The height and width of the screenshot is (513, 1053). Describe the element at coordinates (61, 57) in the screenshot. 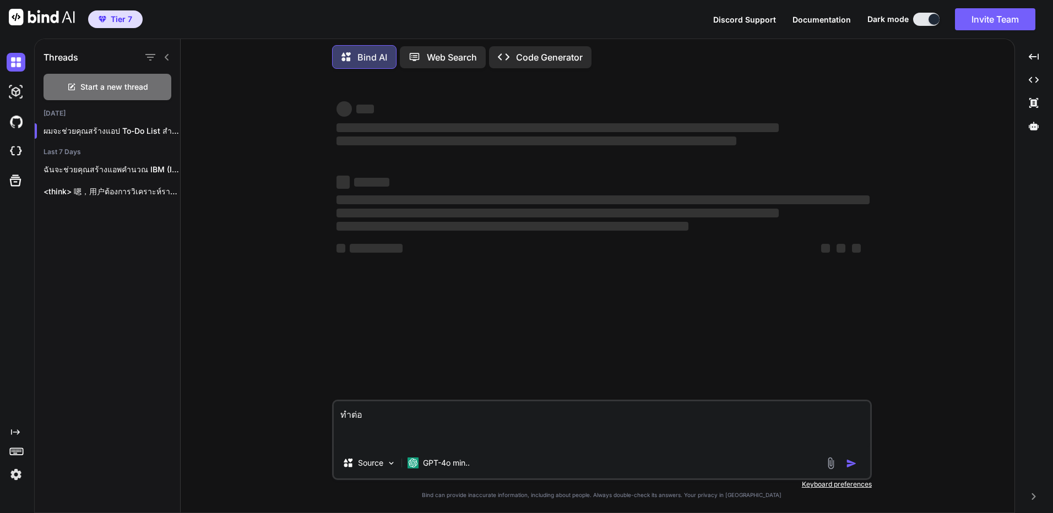

I see `h1: Threads` at that location.